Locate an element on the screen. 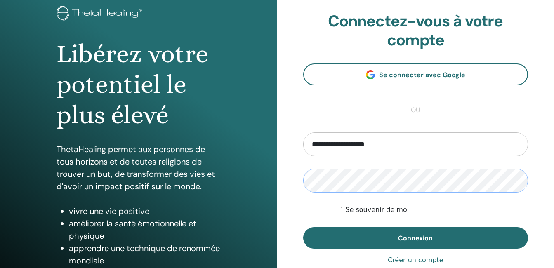 The image size is (554, 268). p: ThetaHealing permet aux personnes de tous horizons et de toutes religions de trouver un but, de t... is located at coordinates (139, 168).